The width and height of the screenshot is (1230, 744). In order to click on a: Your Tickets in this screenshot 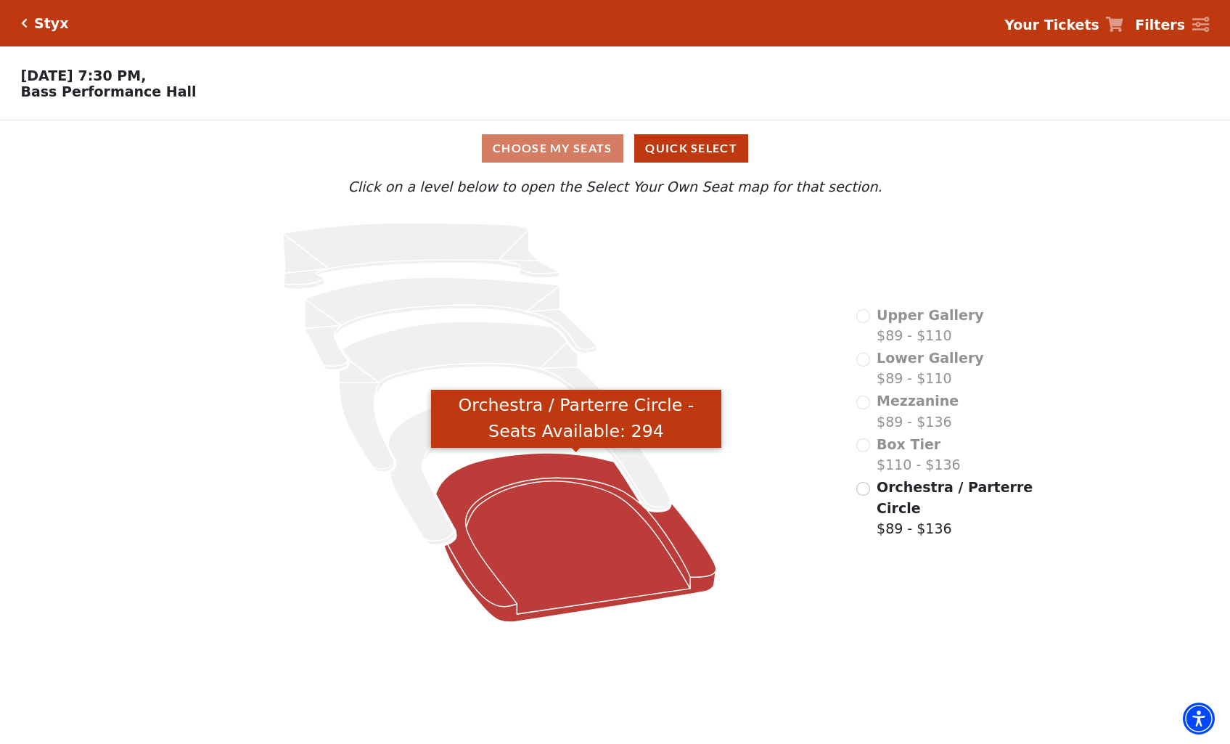, I will do `click(1064, 25)`.